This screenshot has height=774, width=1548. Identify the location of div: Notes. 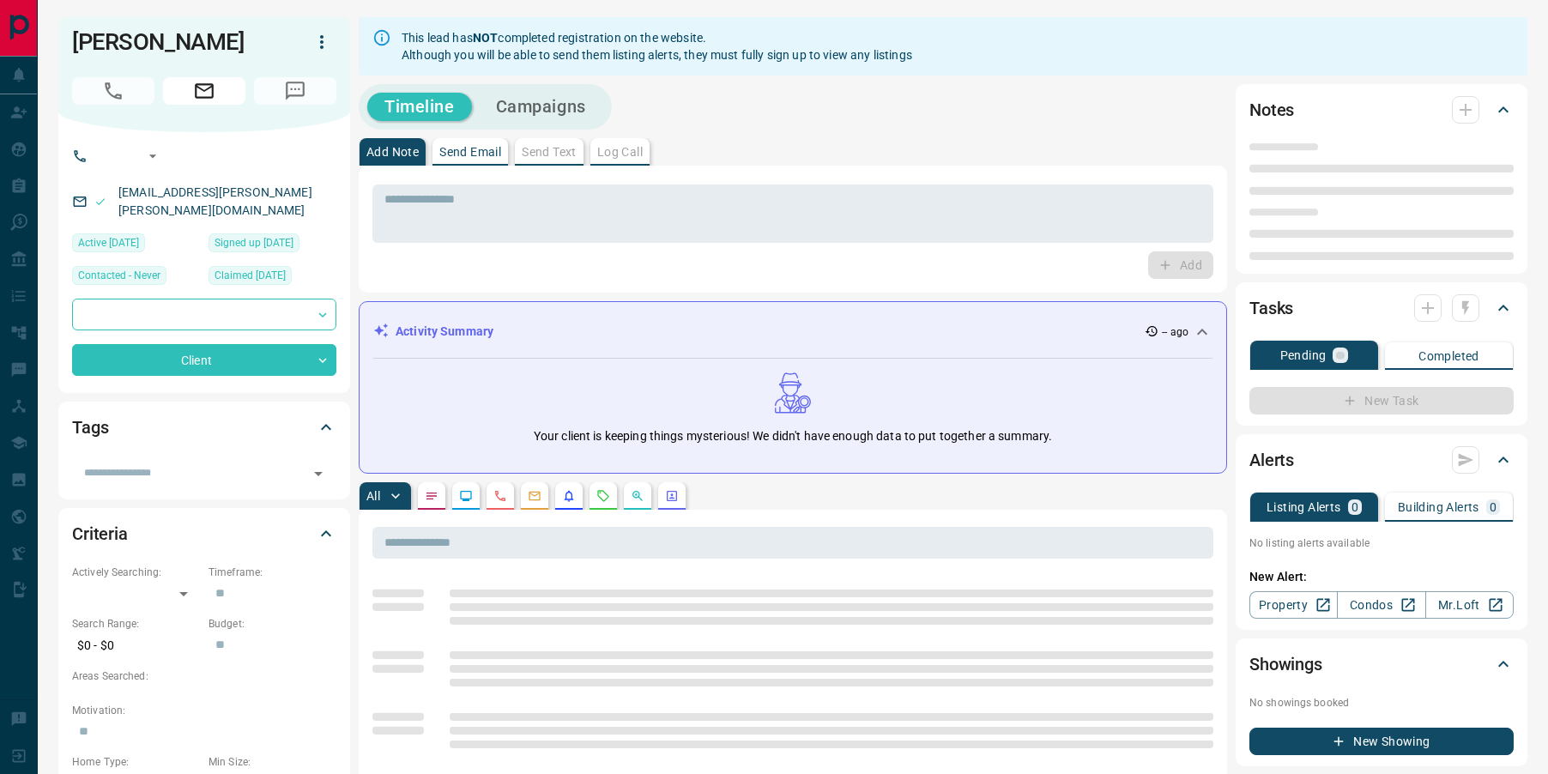
(1382, 110).